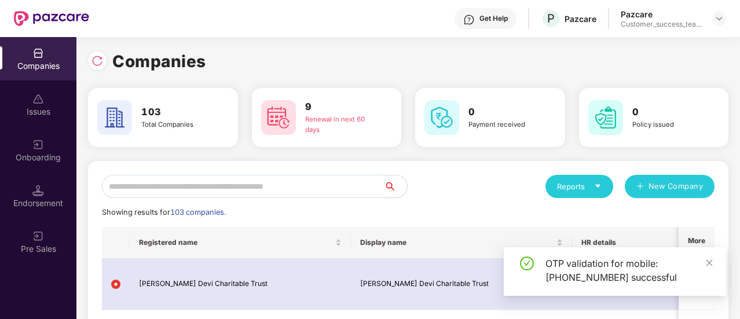  Describe the element at coordinates (676, 186) in the screenshot. I see `span: New Company` at that location.